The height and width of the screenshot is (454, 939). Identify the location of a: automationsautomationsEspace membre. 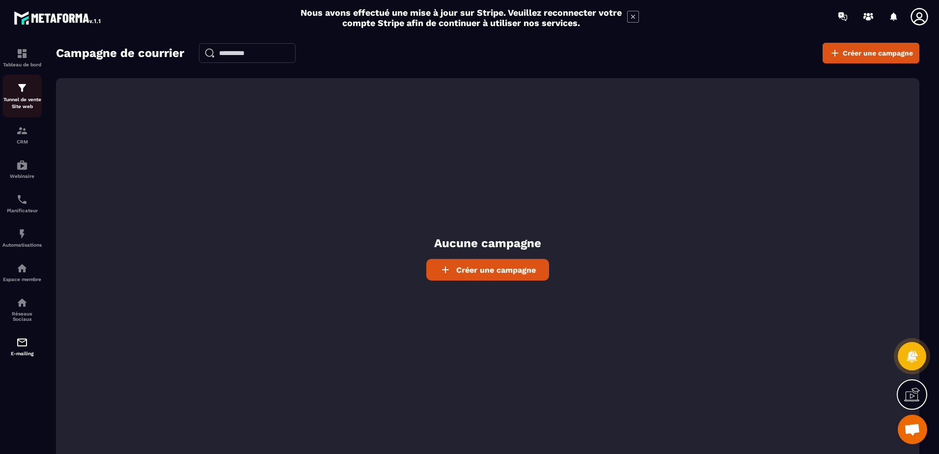
(22, 272).